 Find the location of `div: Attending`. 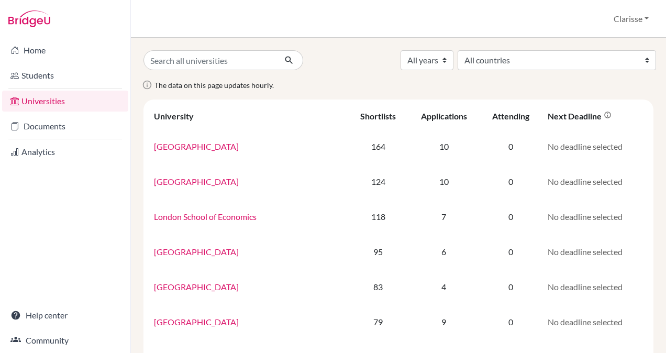

div: Attending is located at coordinates (511, 116).